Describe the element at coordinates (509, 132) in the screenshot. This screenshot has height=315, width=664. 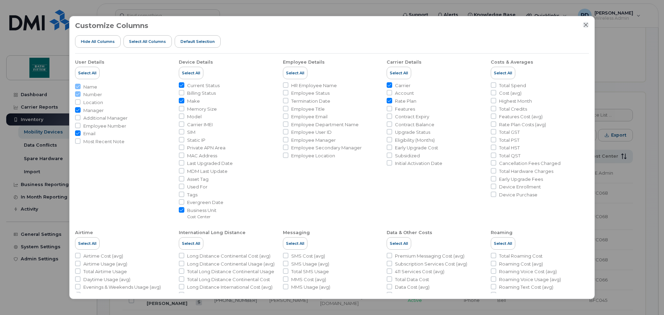
I see `span: Total GST` at that location.